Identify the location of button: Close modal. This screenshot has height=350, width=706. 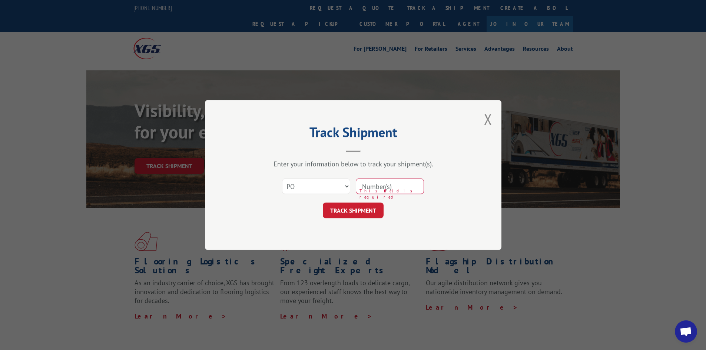
(488, 119).